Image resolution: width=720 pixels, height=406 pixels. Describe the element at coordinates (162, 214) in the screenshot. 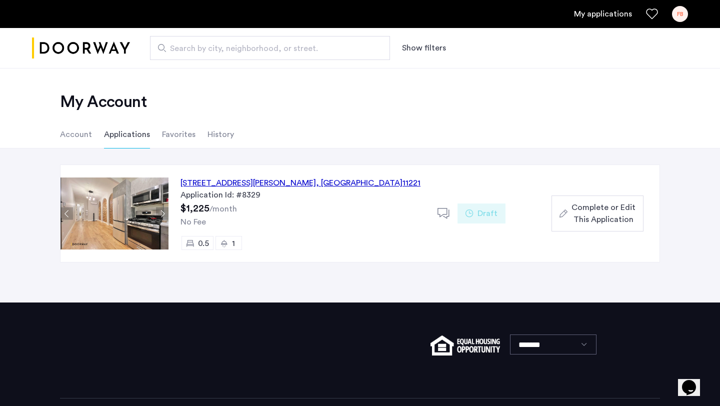

I see `button: Next apartment` at that location.